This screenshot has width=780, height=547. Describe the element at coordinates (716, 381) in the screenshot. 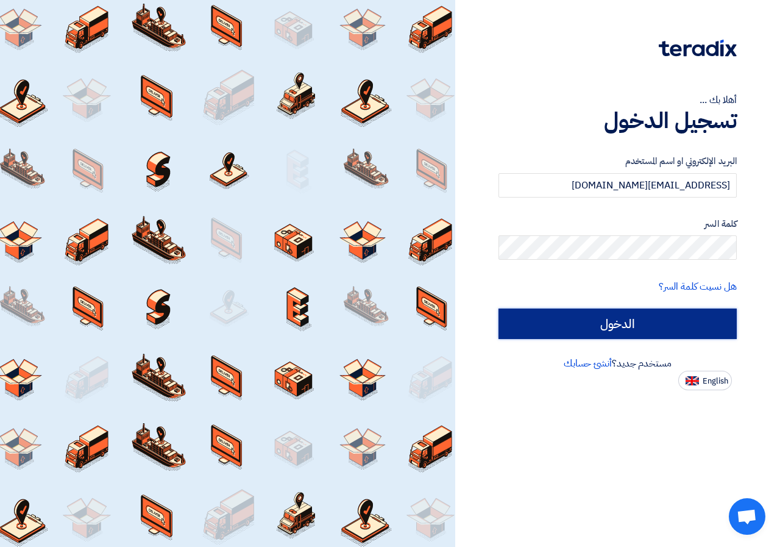

I see `span: English` at that location.